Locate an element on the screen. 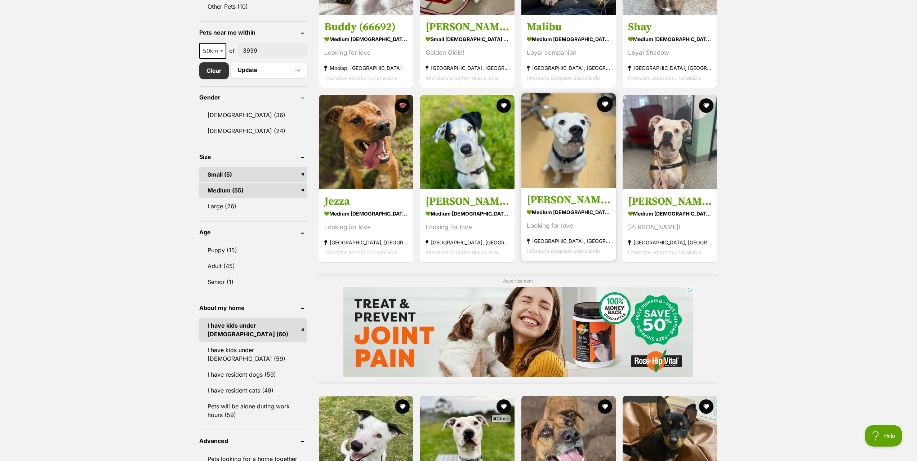 This screenshot has height=461, width=917. header: Size is located at coordinates (253, 157).